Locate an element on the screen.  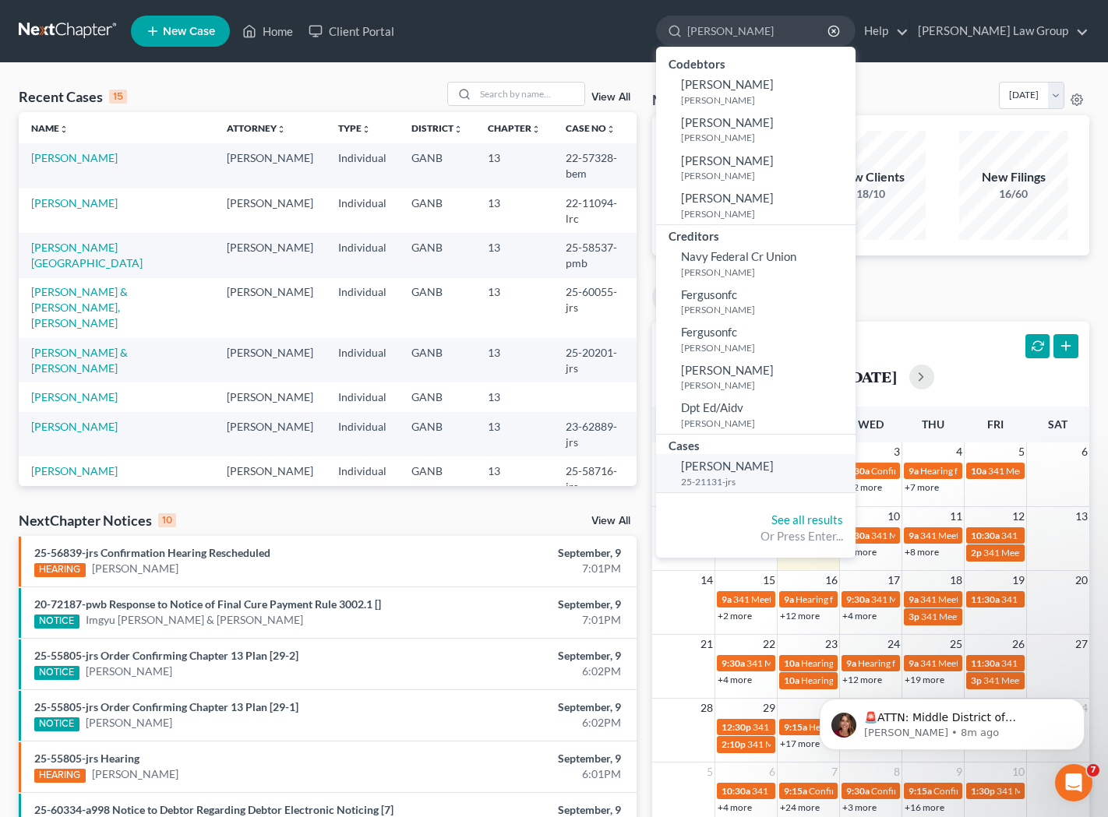
div: 7:01PM is located at coordinates (528, 569).